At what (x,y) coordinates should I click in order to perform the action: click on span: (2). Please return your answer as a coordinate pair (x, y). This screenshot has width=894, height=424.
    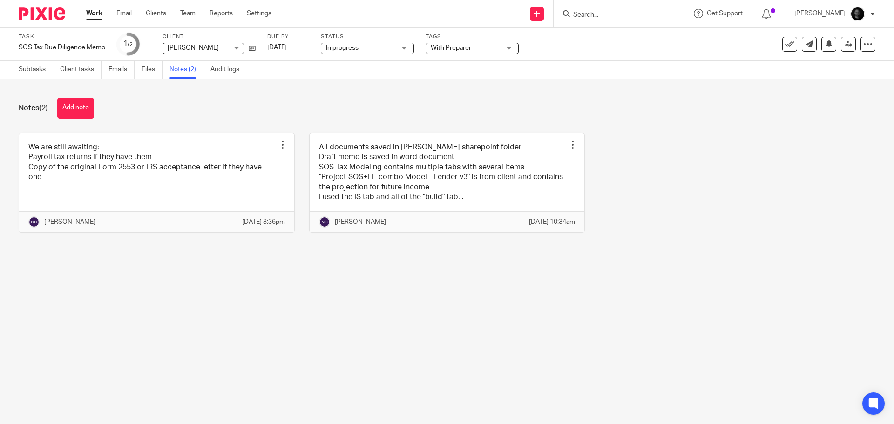
    Looking at the image, I should click on (43, 108).